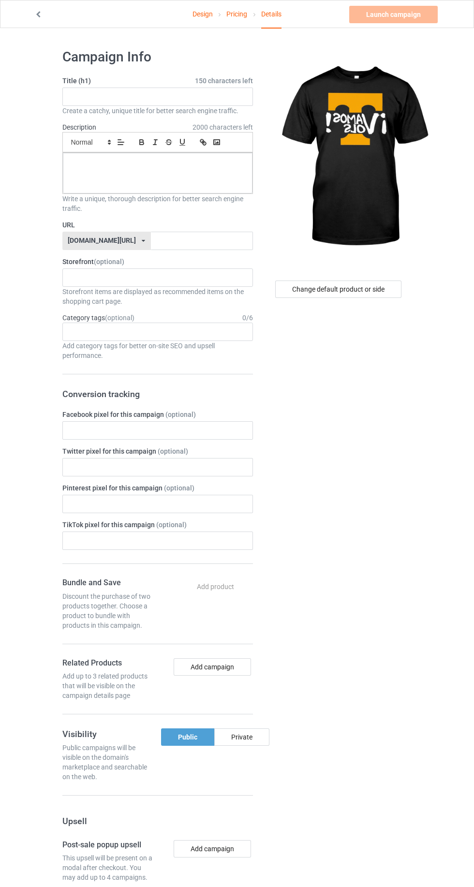 The image size is (474, 887). I want to click on div: Add category tags for better on-site SEO and upsell performance., so click(158, 351).